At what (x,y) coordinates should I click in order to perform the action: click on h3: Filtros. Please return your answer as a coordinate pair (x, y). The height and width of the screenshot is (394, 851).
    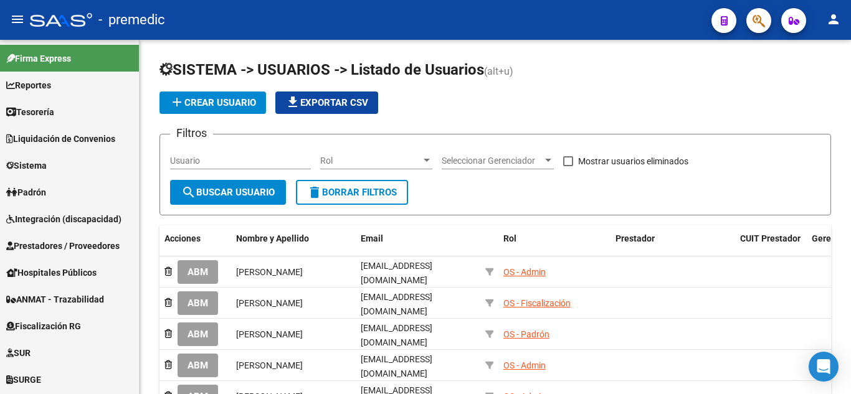
    Looking at the image, I should click on (191, 133).